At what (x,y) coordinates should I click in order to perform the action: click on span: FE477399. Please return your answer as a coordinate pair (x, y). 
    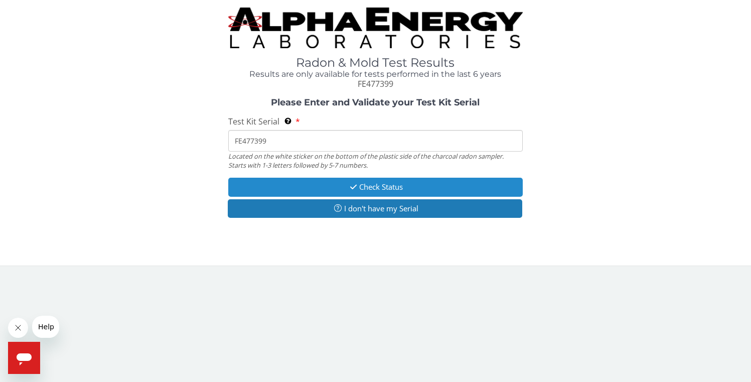
    Looking at the image, I should click on (375, 84).